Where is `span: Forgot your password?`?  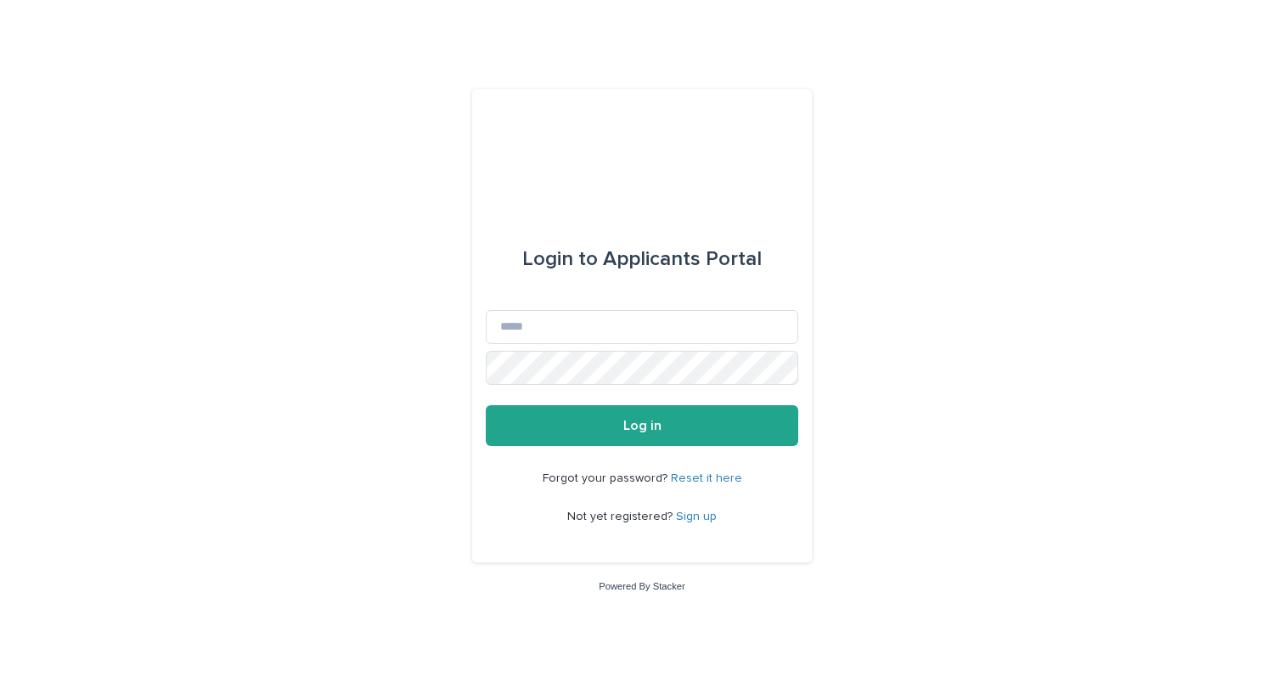 span: Forgot your password? is located at coordinates (607, 478).